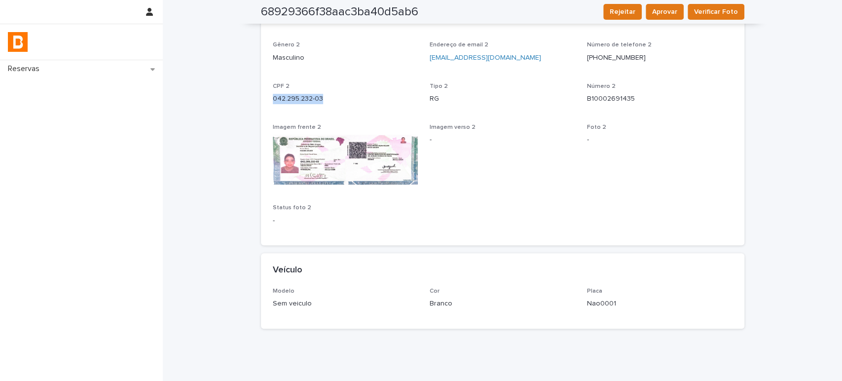 Image resolution: width=842 pixels, height=381 pixels. I want to click on p: Nao0001, so click(660, 303).